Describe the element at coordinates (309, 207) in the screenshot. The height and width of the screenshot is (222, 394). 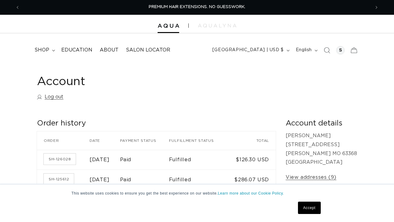
I see `a: Accept` at that location.